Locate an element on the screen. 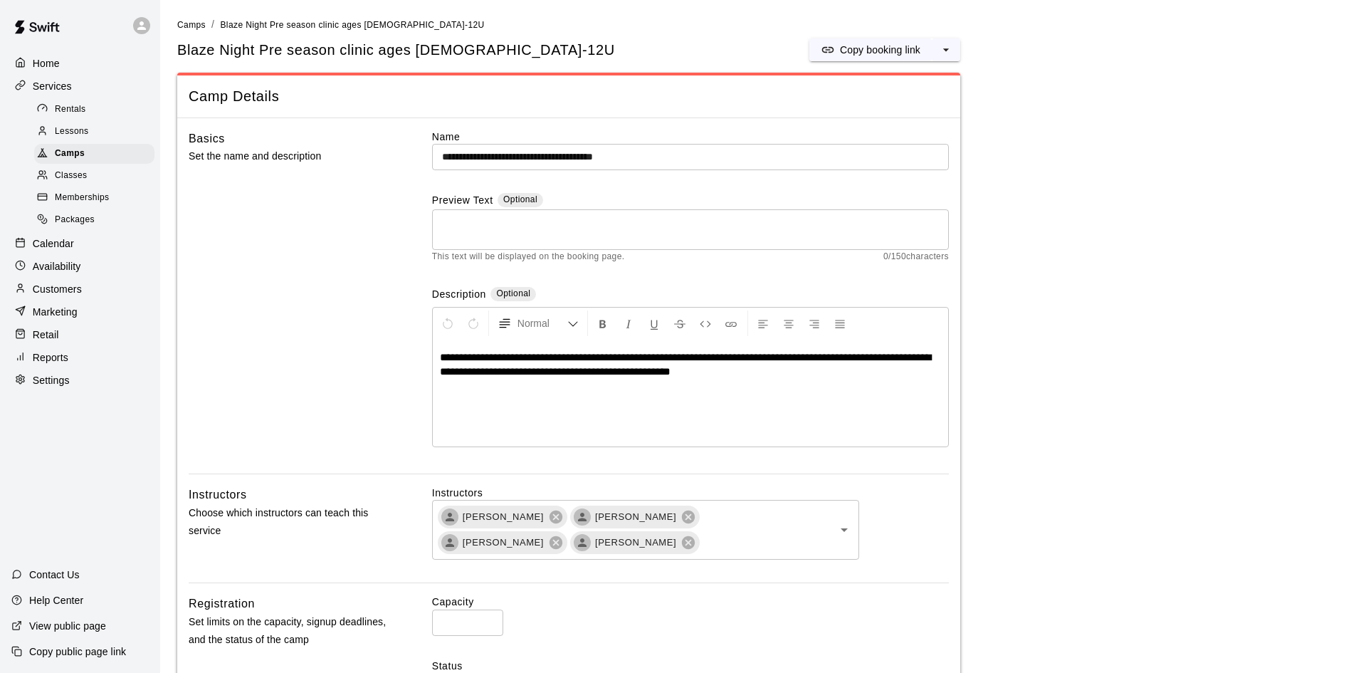 The width and height of the screenshot is (1356, 673). span: 0 / 150 characters is located at coordinates (916, 257).